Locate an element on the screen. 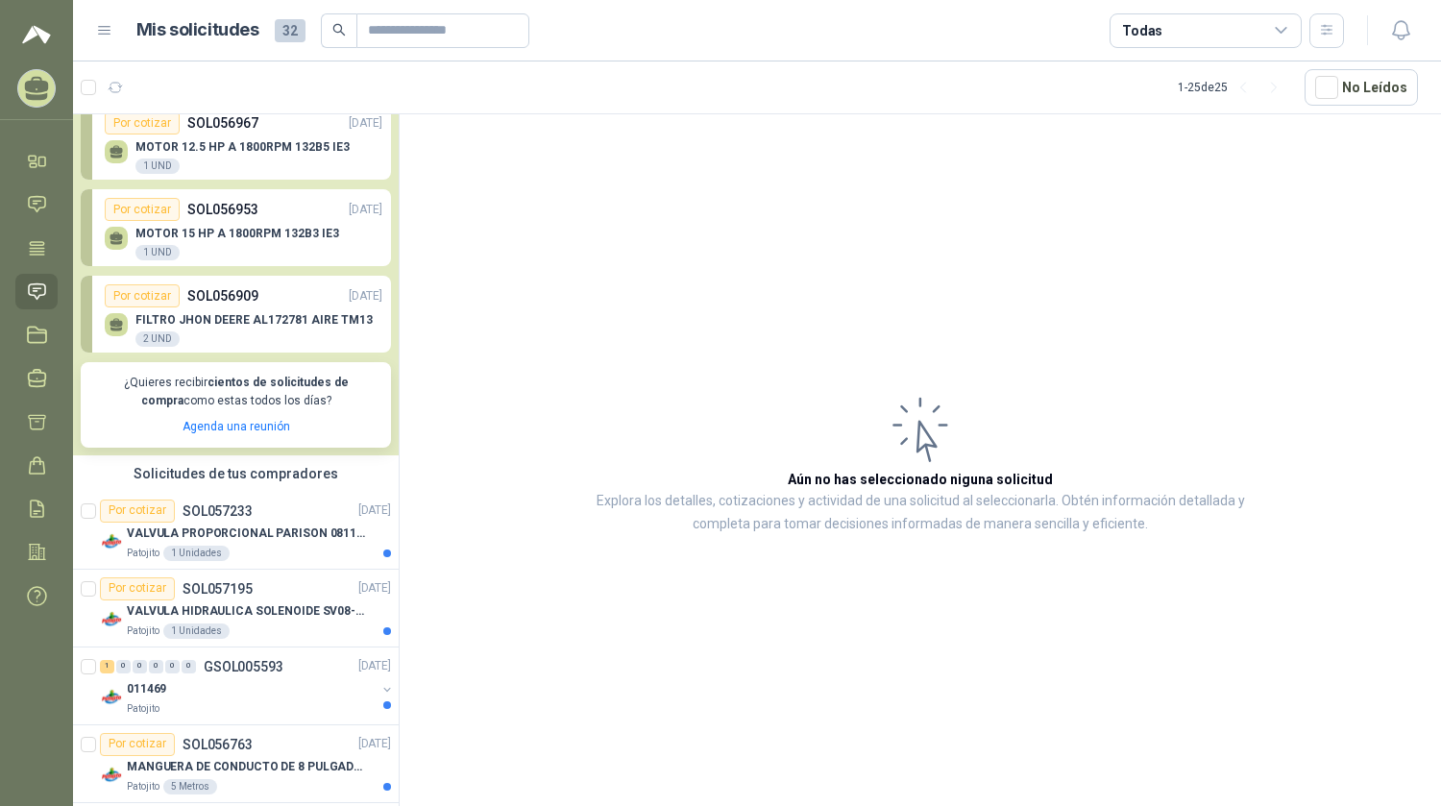  p: VALVULA PROPORCIONAL PARISON 0811404612 / 4WRPEH6C4 REXROTH is located at coordinates (246, 533).